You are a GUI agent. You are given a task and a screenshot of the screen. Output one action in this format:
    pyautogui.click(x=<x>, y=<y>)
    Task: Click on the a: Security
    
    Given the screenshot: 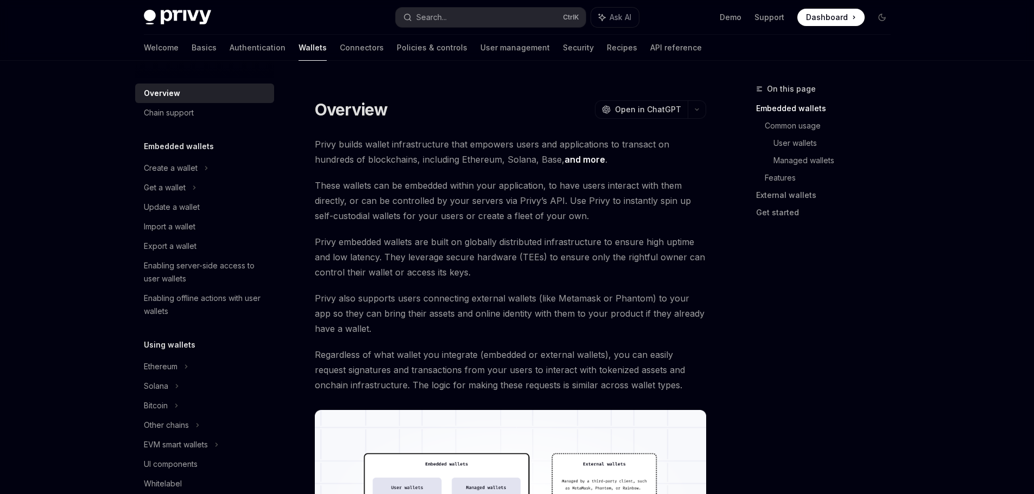 What is the action you would take?
    pyautogui.click(x=578, y=48)
    